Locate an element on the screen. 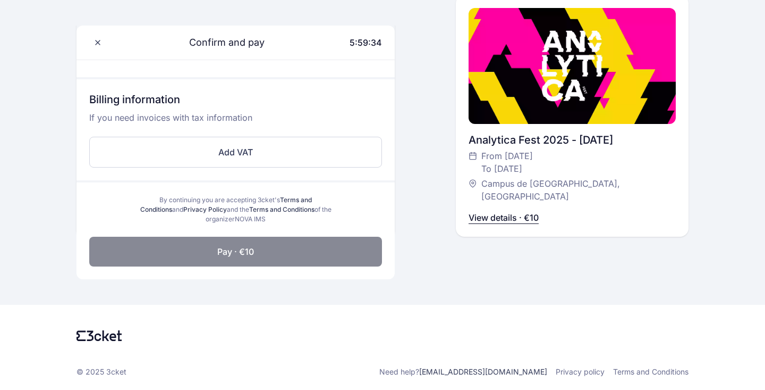 The width and height of the screenshot is (765, 390). button: Pay · €10 is located at coordinates (235, 251).